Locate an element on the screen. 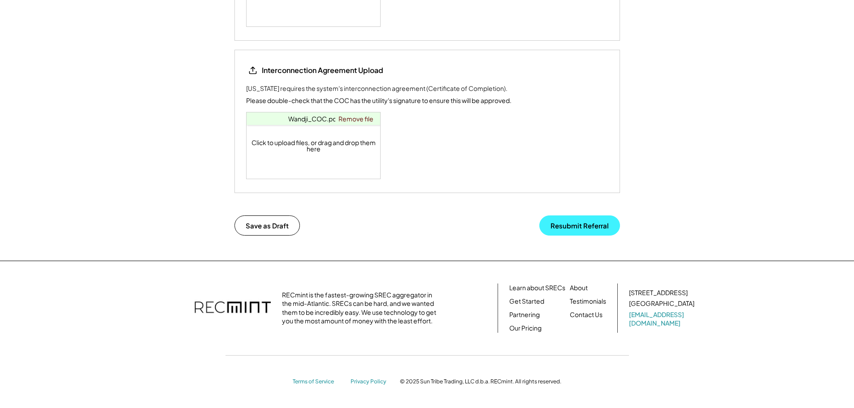 The width and height of the screenshot is (854, 408). a: Privacy Policy is located at coordinates (371, 382).